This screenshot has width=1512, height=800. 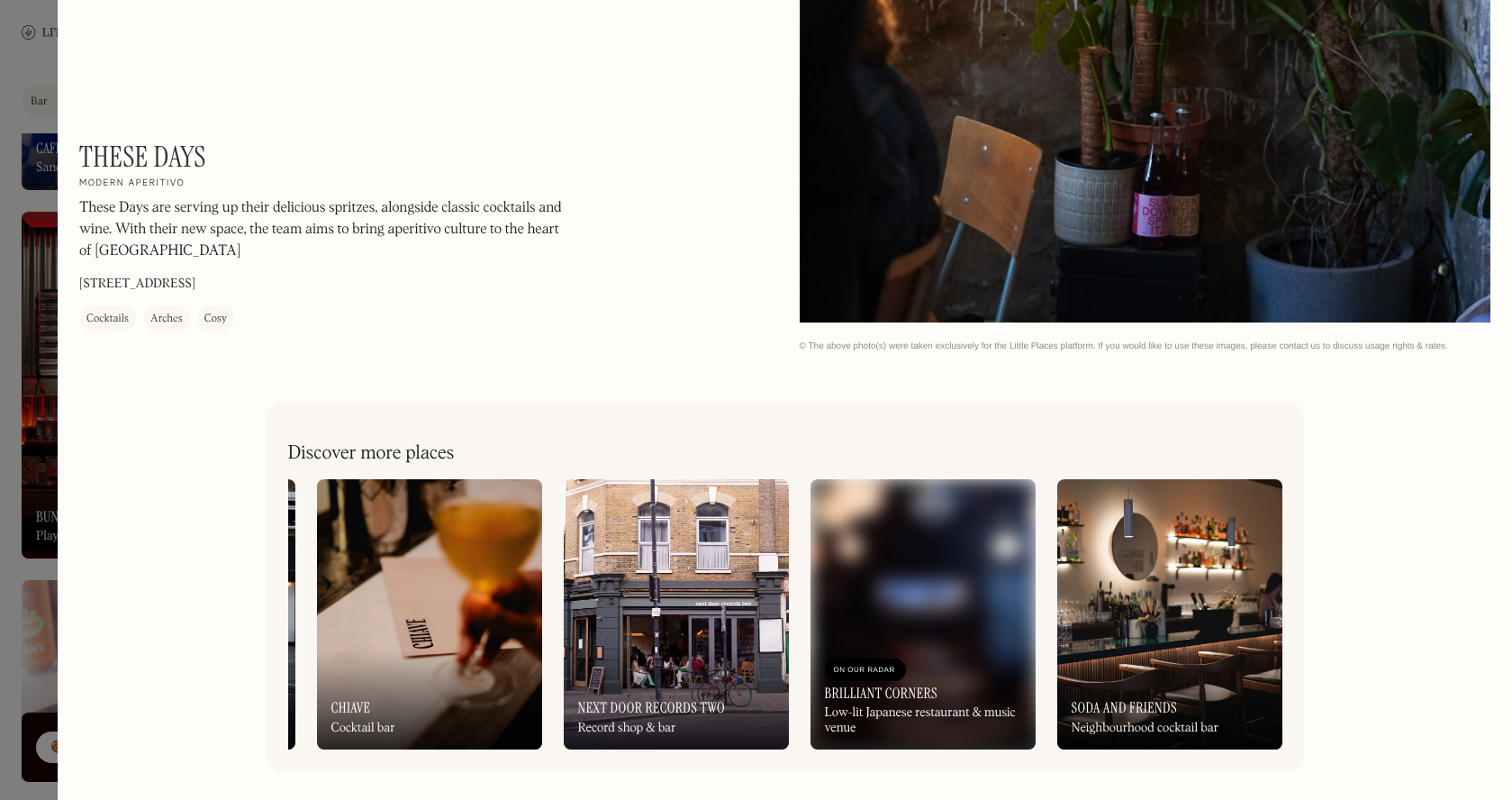 I want to click on div: Low-lit Japanese restaurant & music venue, so click(x=924, y=720).